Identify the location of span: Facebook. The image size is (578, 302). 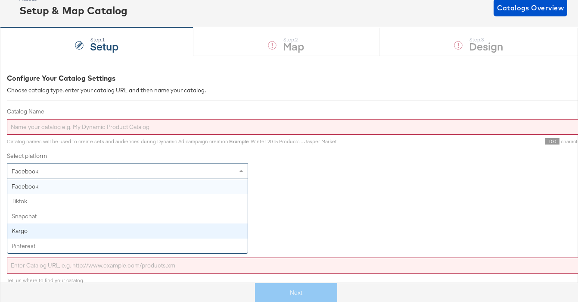
(25, 171).